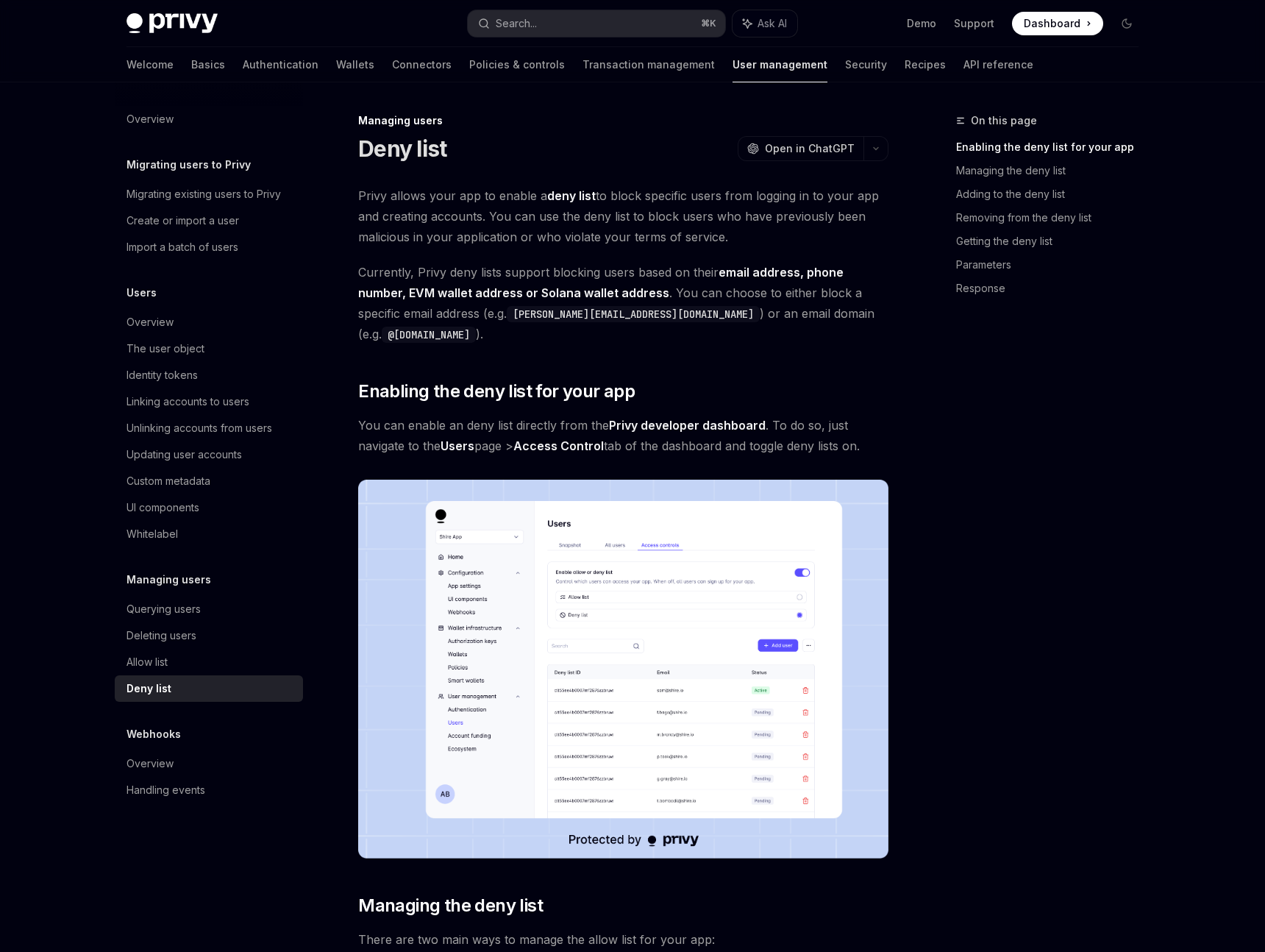  What do you see at coordinates (648, 64) in the screenshot?
I see `a: Transaction management` at bounding box center [648, 64].